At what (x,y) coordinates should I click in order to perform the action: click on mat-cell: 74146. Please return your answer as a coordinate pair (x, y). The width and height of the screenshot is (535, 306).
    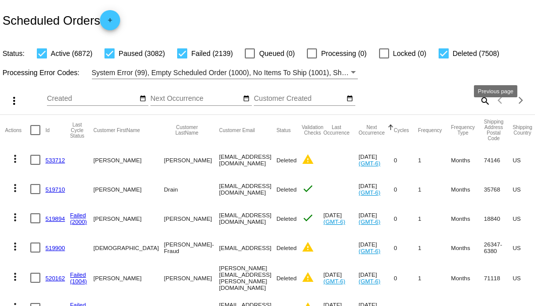
    Looking at the image, I should click on (498, 160).